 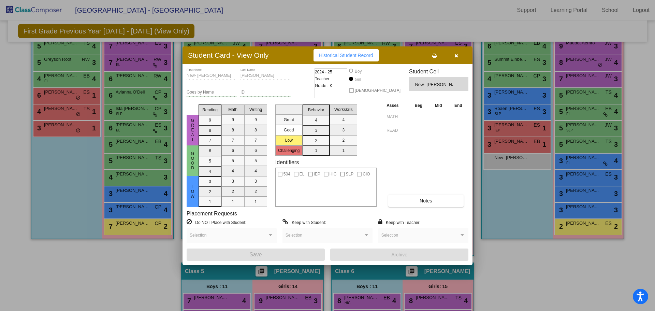 I want to click on span: Great, so click(x=193, y=130).